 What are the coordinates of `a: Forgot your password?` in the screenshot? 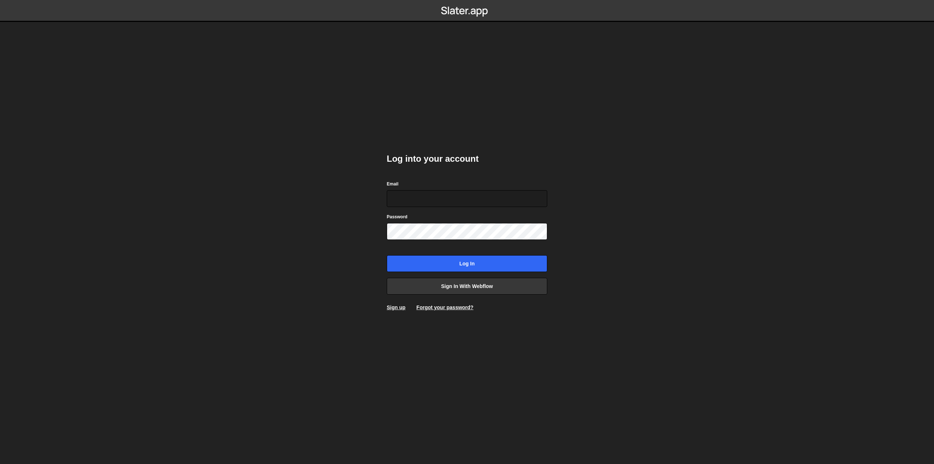 It's located at (445, 307).